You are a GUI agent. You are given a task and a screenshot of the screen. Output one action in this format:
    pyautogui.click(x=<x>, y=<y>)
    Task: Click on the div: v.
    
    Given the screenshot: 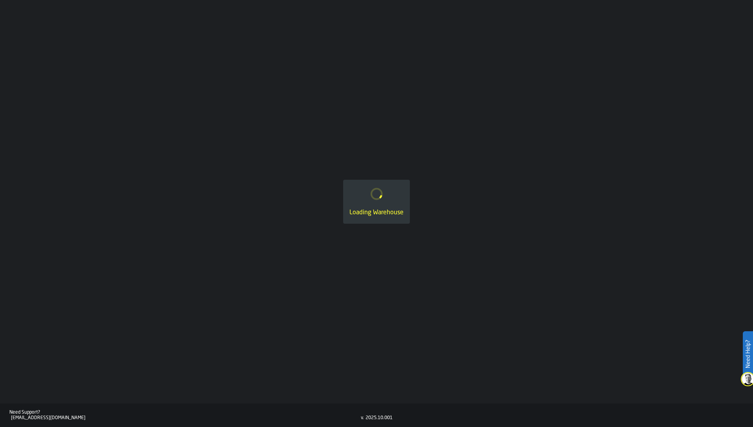 What is the action you would take?
    pyautogui.click(x=362, y=418)
    